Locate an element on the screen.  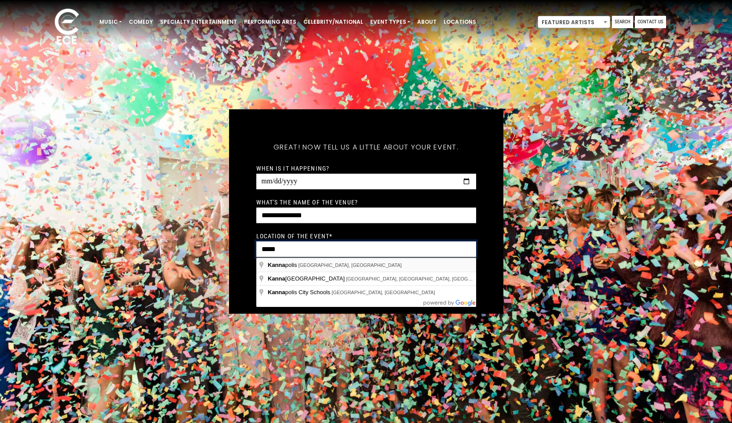
img: ece_new_logo_whitev2-1.png is located at coordinates (67, 27).